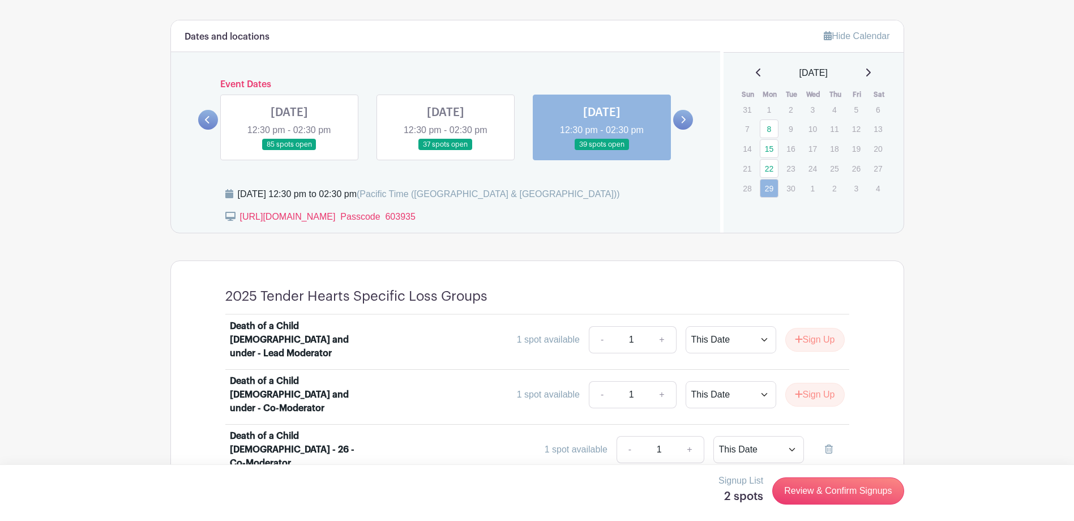 The width and height of the screenshot is (1074, 521). Describe the element at coordinates (834, 168) in the screenshot. I see `p: 25` at that location.